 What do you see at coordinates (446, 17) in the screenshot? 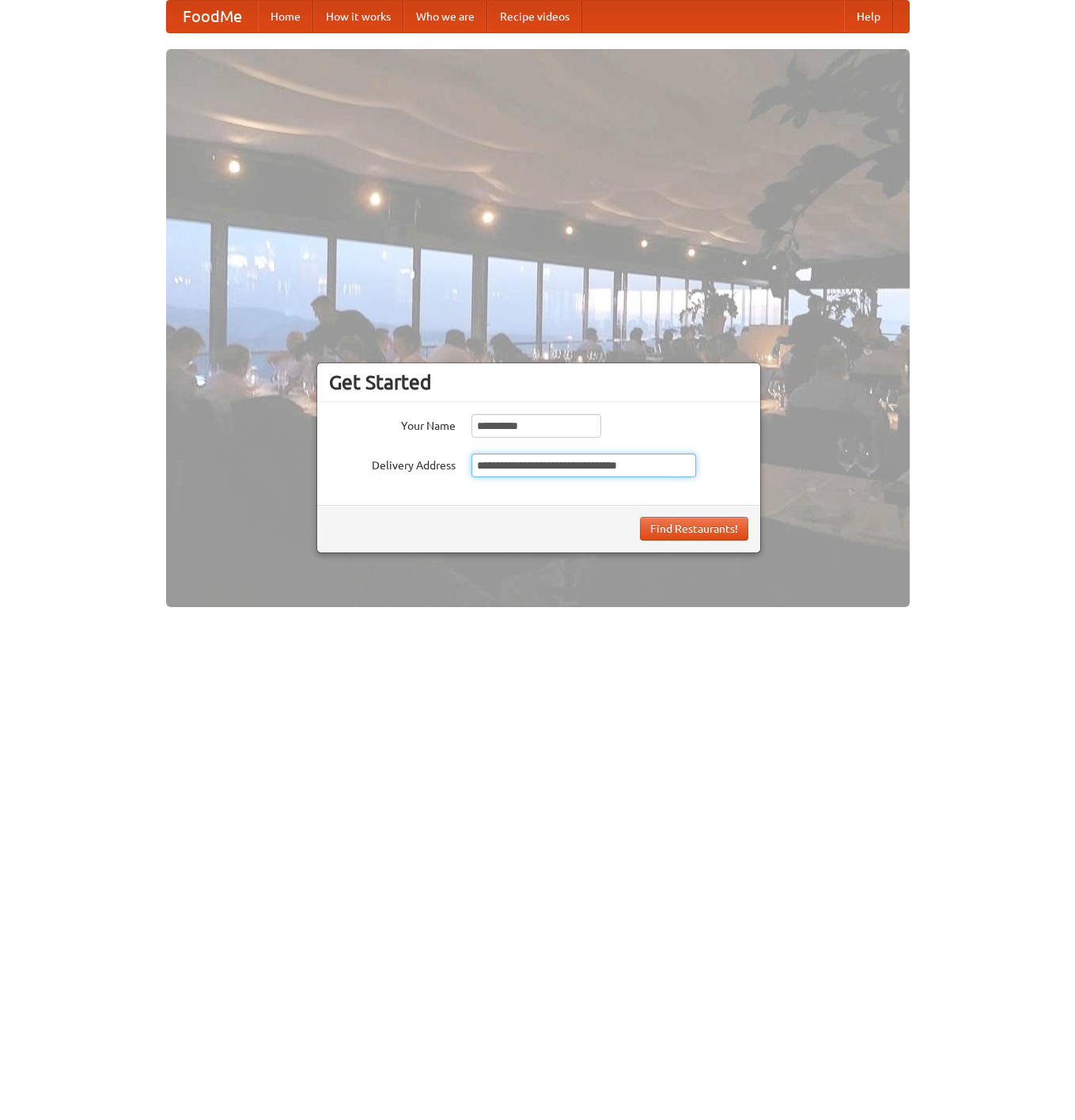
I see `a: Who we are` at bounding box center [446, 17].